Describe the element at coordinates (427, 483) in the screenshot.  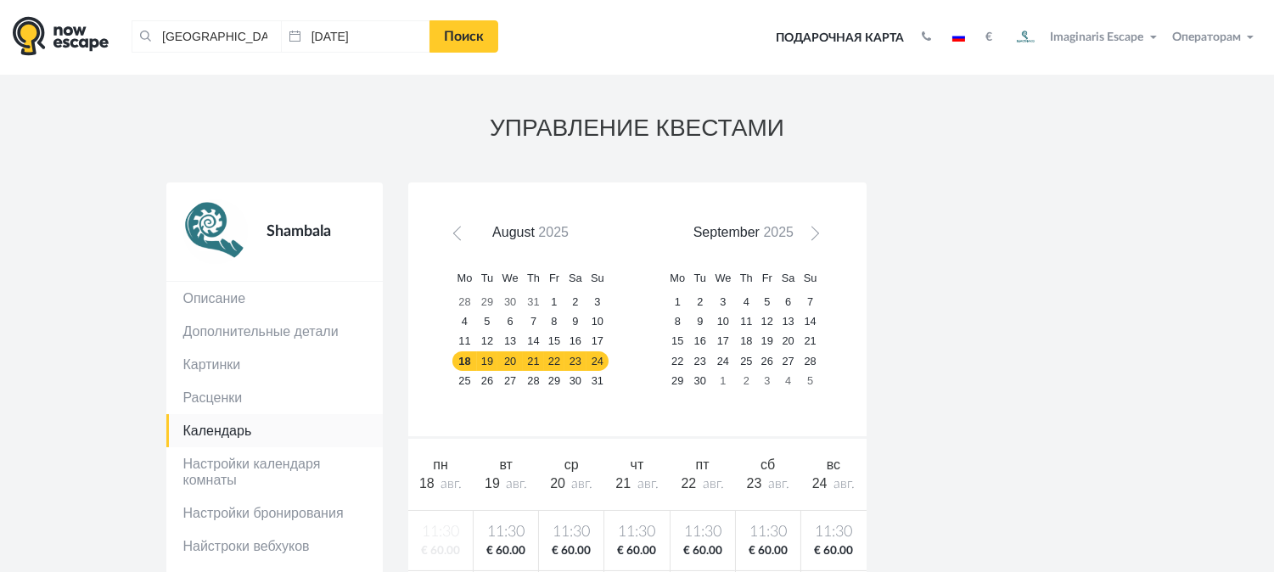
I see `span: 18` at that location.